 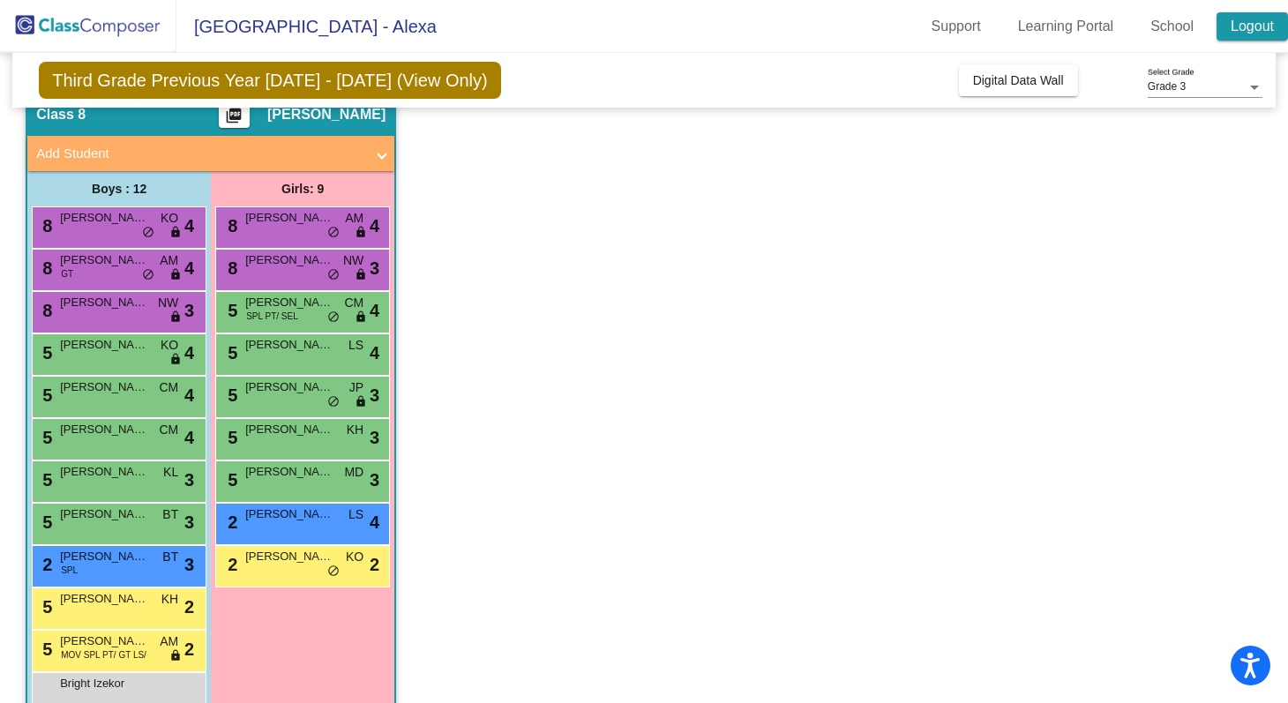 What do you see at coordinates (1018, 80) in the screenshot?
I see `span: Digital Data Wall` at bounding box center [1018, 80].